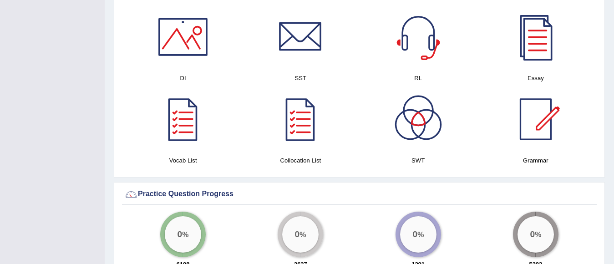 The image size is (614, 264). I want to click on div: Practice Question Progress, so click(359, 189).